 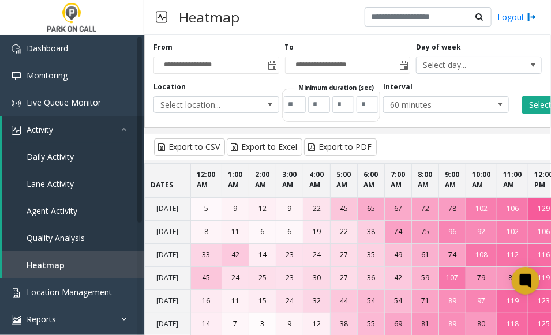 What do you see at coordinates (532, 17) in the screenshot?
I see `img: logout` at bounding box center [532, 17].